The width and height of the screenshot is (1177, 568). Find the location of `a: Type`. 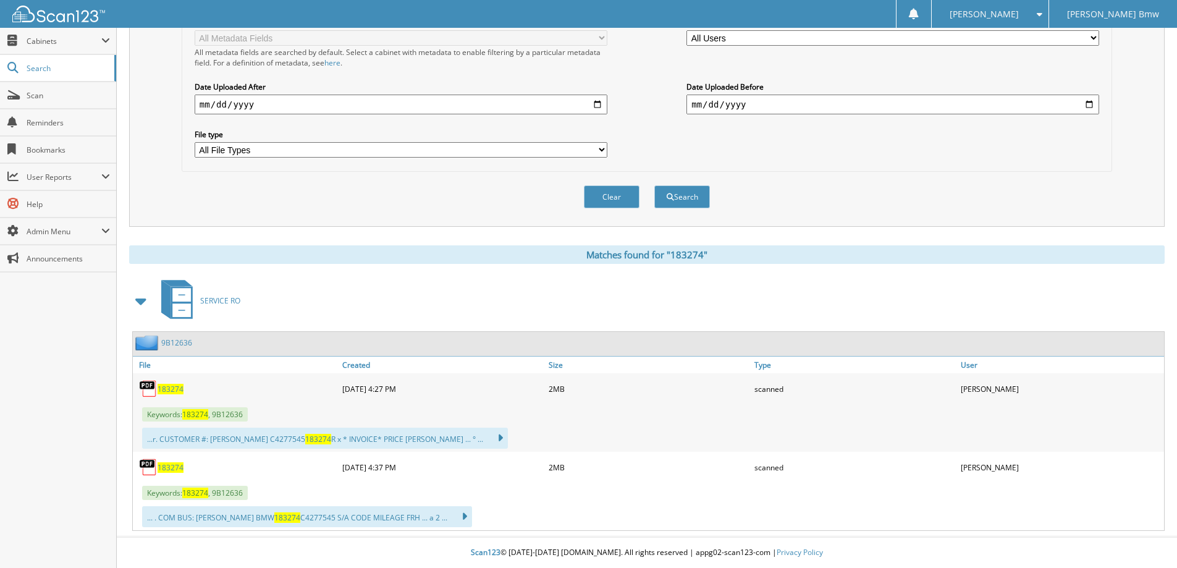

a: Type is located at coordinates (854, 364).